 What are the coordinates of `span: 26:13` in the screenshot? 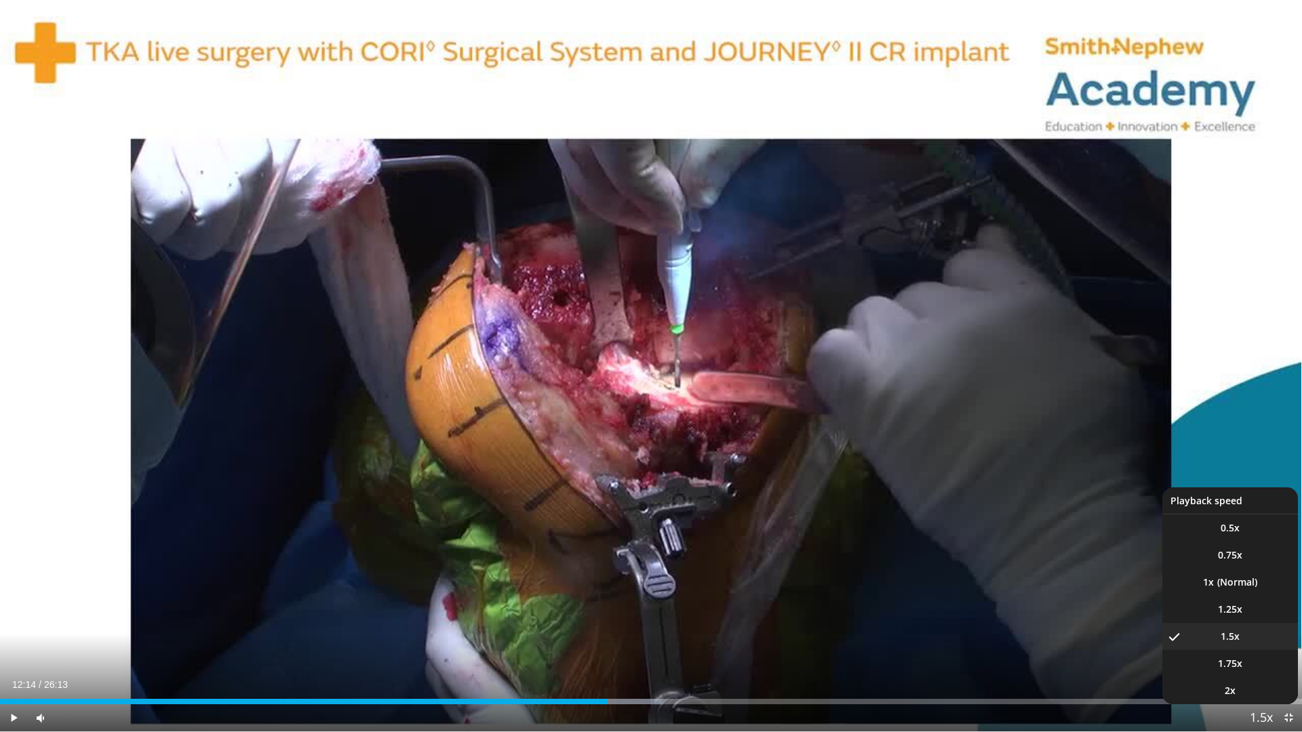 It's located at (56, 685).